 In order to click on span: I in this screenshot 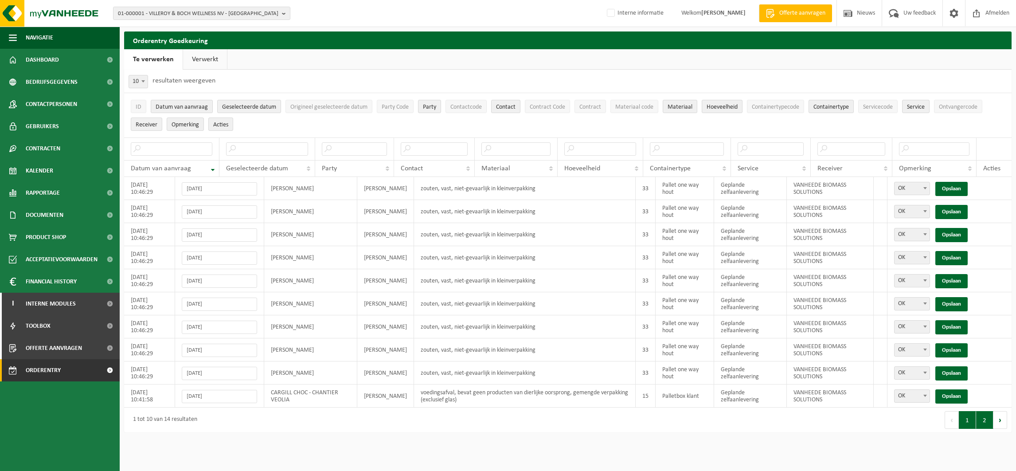, I will do `click(13, 304)`.